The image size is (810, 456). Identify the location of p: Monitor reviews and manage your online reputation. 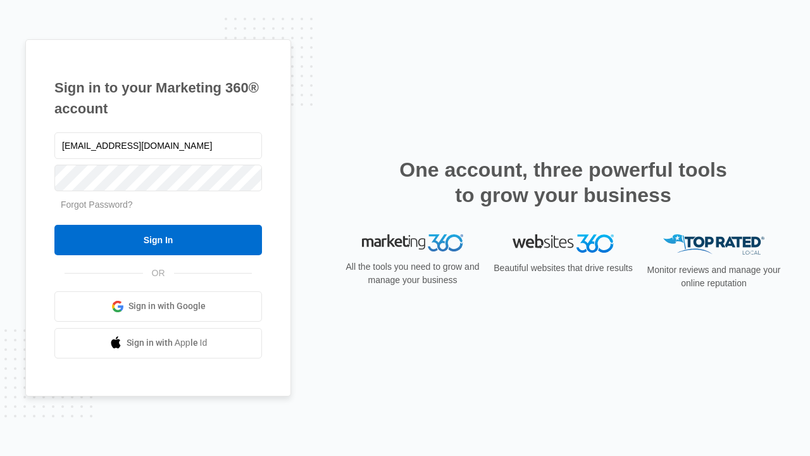
(714, 277).